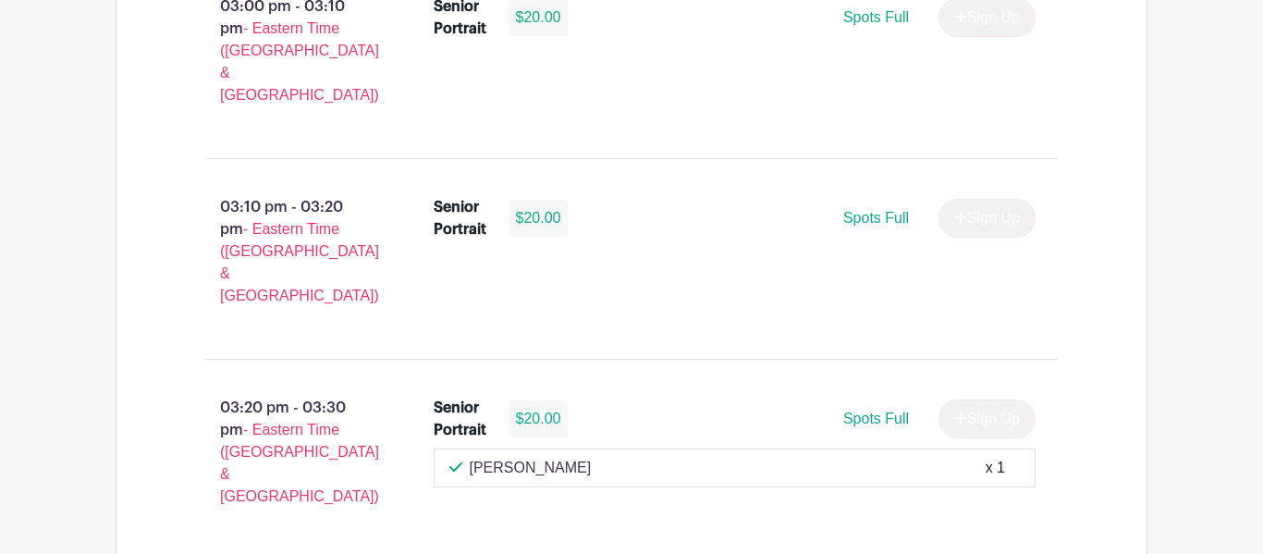 This screenshot has height=554, width=1263. What do you see at coordinates (289, 251) in the screenshot?
I see `p: 03:10 pm - 03:20 pm` at bounding box center [289, 251].